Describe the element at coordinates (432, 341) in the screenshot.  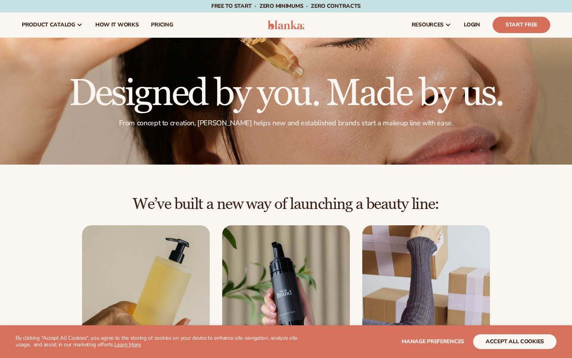
I see `span: Manage preferences` at that location.